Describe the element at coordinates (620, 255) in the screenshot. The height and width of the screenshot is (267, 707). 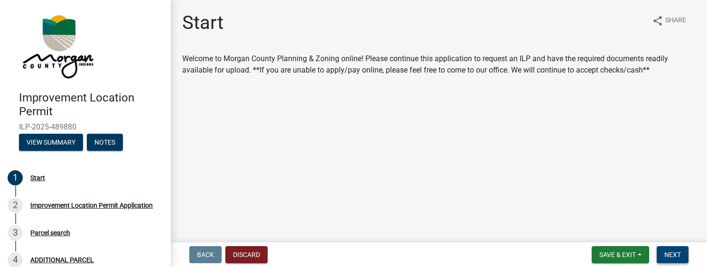
I see `button: Save & Exit` at that location.